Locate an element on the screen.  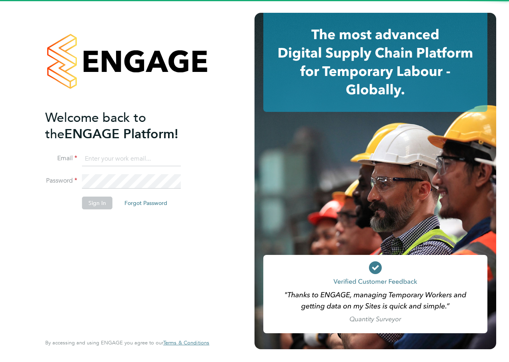
button: Sign In is located at coordinates (97, 203).